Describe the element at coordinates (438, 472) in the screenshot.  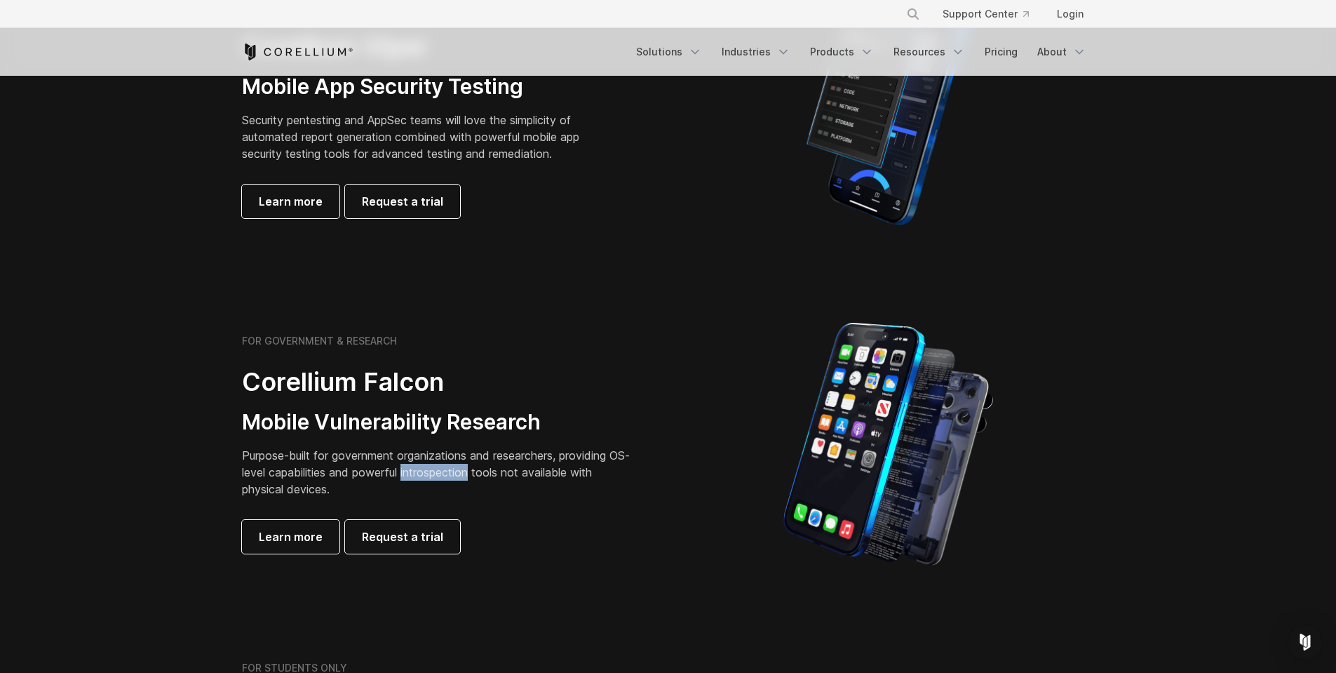
I see `p: Purpose-built for government organizations and researchers, providing OS-level capabilities and p...` at that location.